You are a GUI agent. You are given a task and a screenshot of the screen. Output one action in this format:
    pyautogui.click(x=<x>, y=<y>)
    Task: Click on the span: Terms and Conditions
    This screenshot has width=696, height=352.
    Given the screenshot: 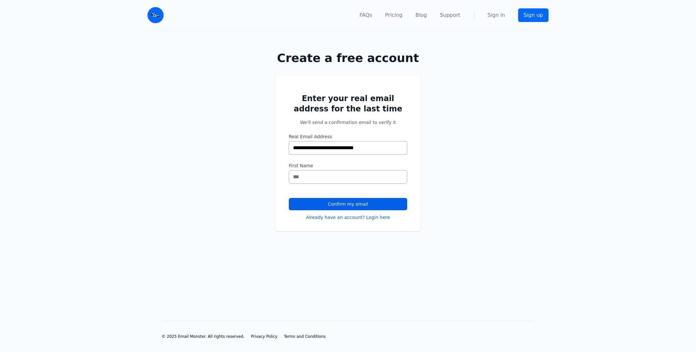 What is the action you would take?
    pyautogui.click(x=305, y=337)
    